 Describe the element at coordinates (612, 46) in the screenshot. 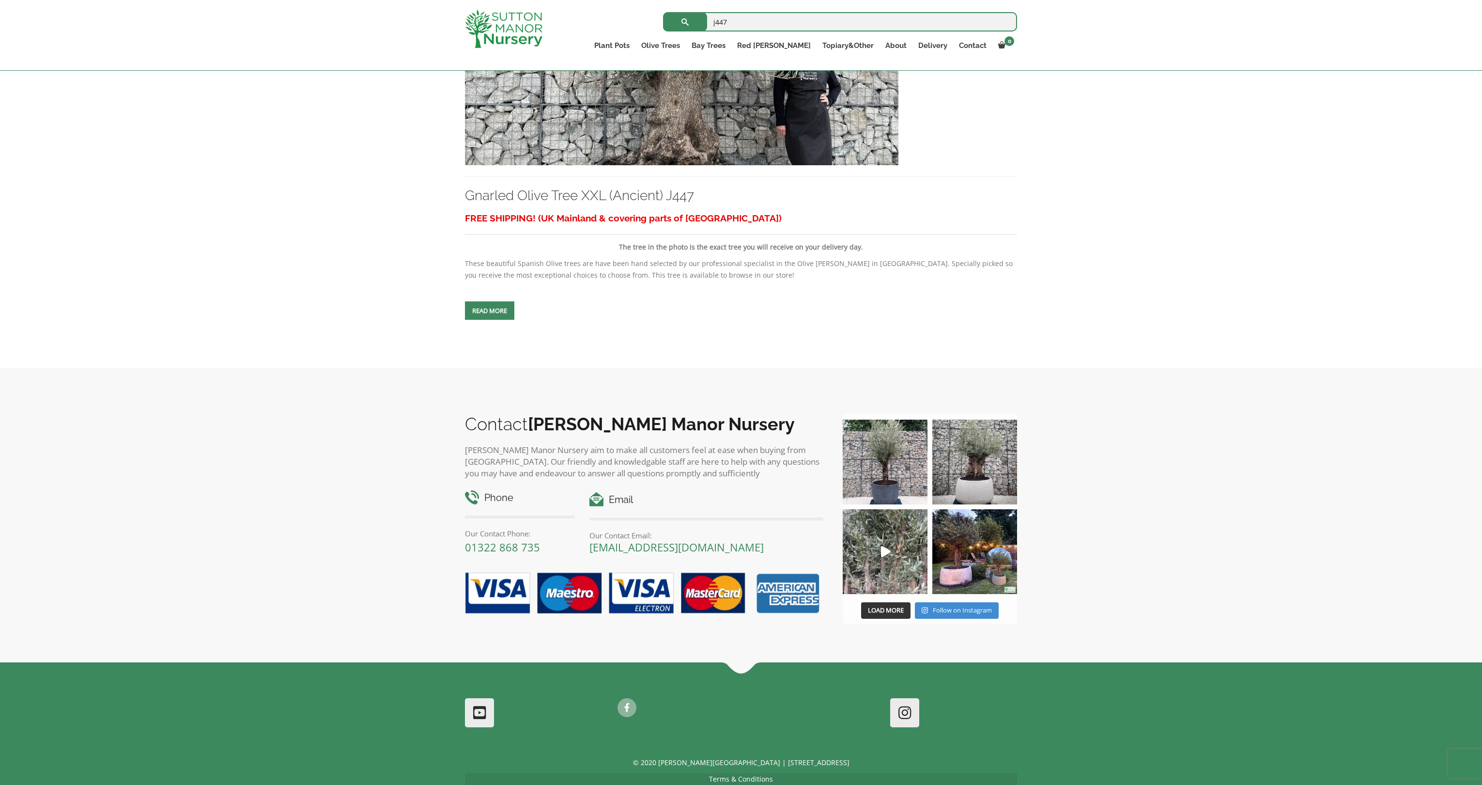

I see `a: Plant Pots` at that location.